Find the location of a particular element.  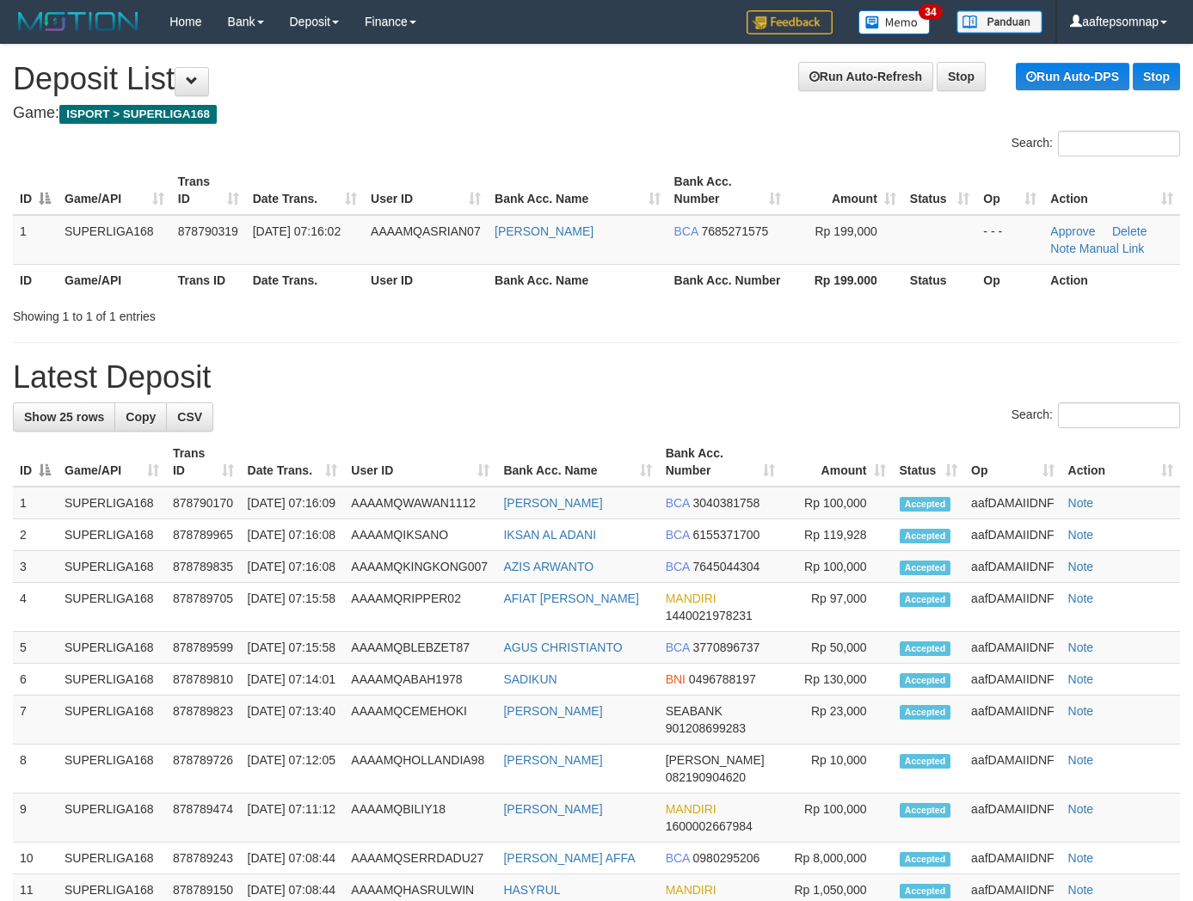

span: Copy 1440021978231 to clipboard is located at coordinates (709, 616).